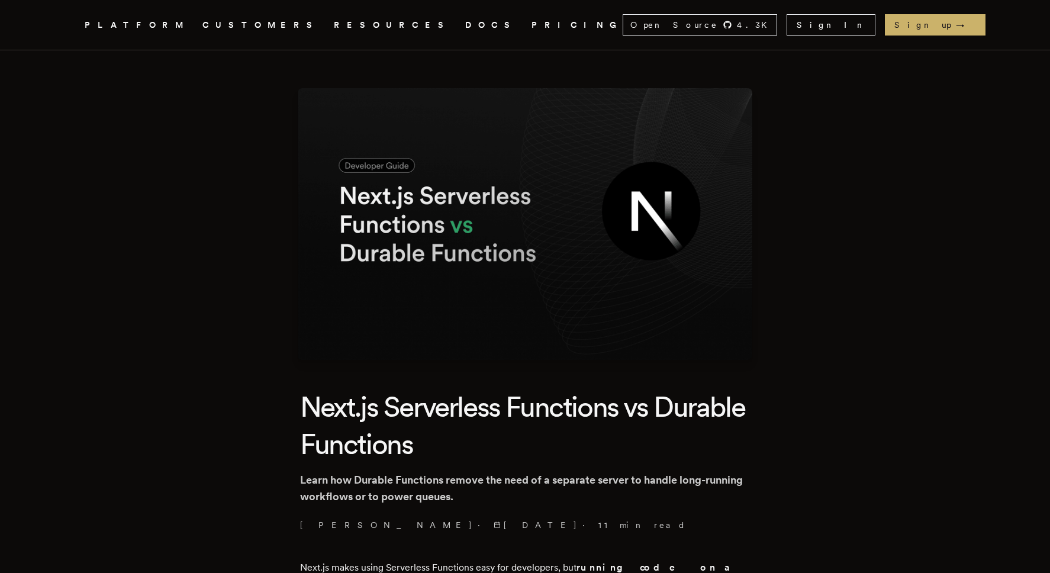 The height and width of the screenshot is (573, 1050). I want to click on span: Open Source, so click(674, 25).